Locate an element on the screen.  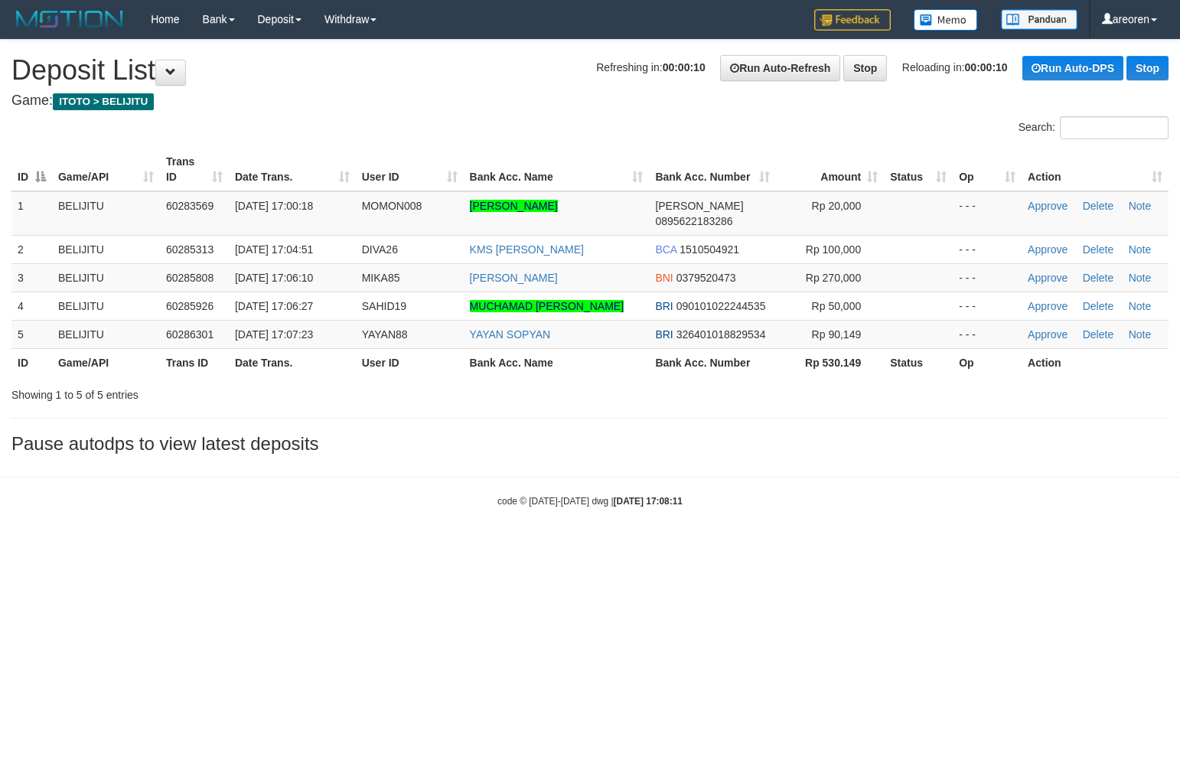
th: Game/API is located at coordinates (106, 362).